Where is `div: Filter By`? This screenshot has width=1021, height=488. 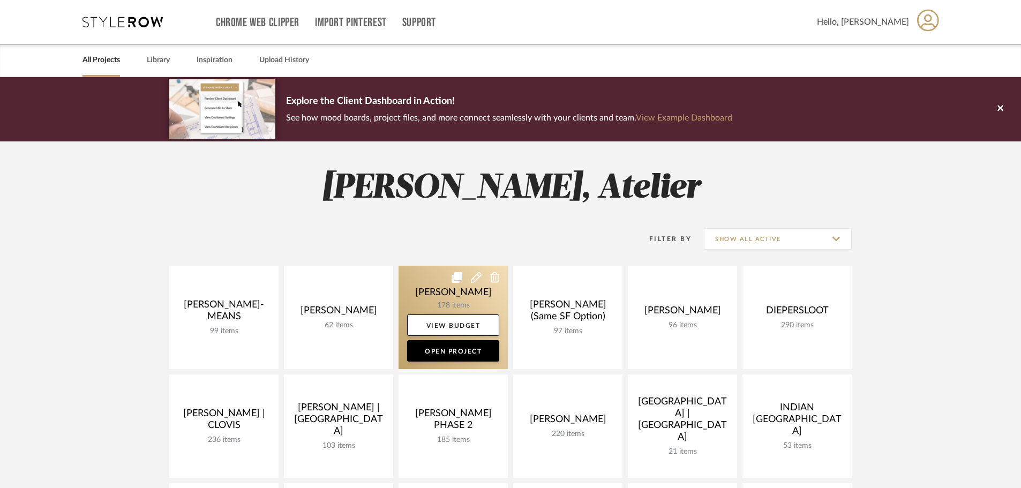
div: Filter By is located at coordinates (663, 239).